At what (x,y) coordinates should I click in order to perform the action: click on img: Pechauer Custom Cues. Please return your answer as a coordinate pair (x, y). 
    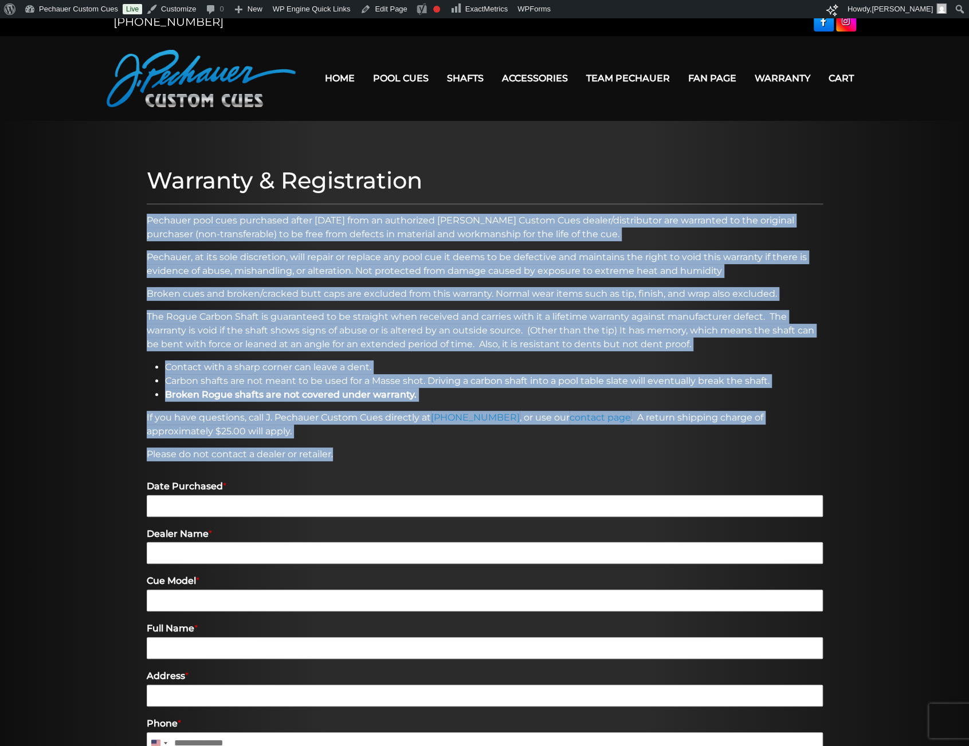
    Looking at the image, I should click on (201, 79).